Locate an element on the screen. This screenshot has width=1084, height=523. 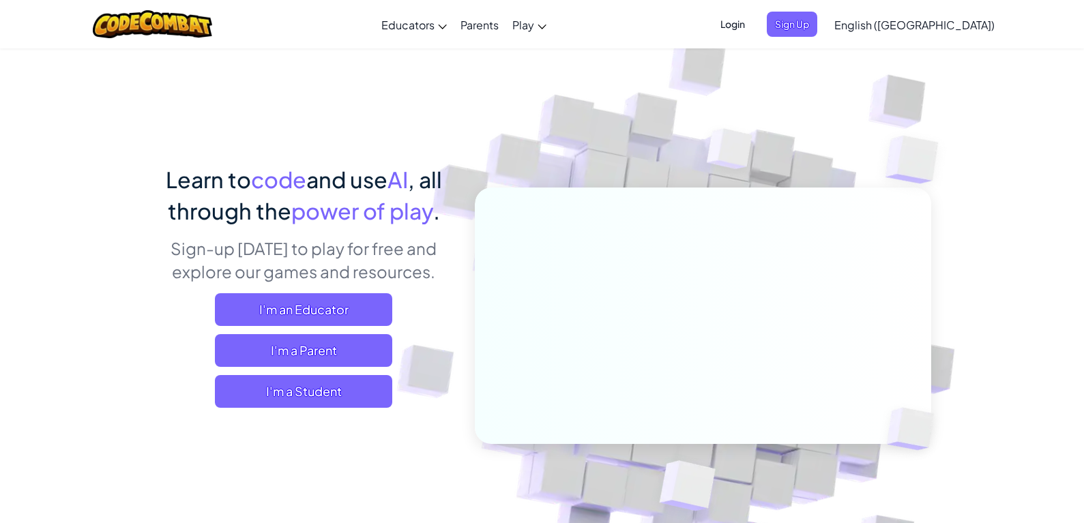
img: CodeCombat logo is located at coordinates (152, 24).